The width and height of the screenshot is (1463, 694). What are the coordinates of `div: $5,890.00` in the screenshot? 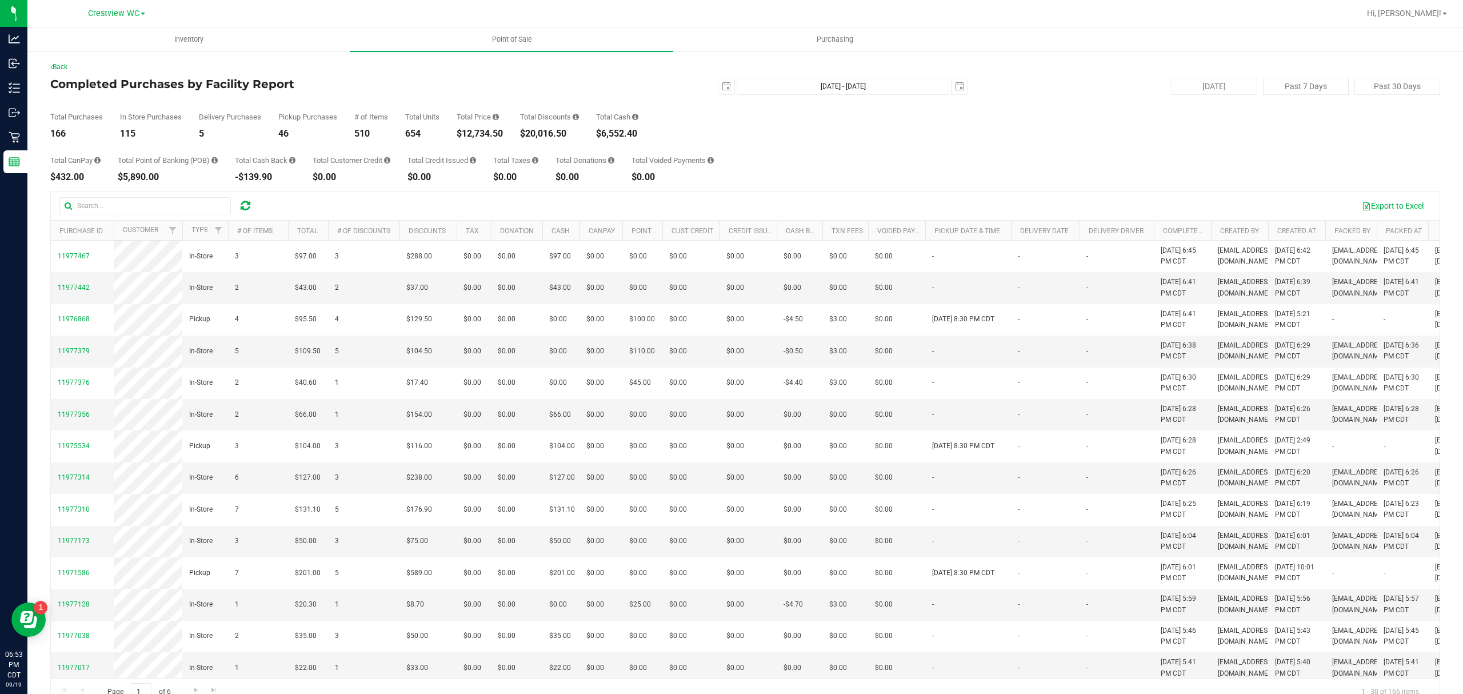 It's located at (167, 177).